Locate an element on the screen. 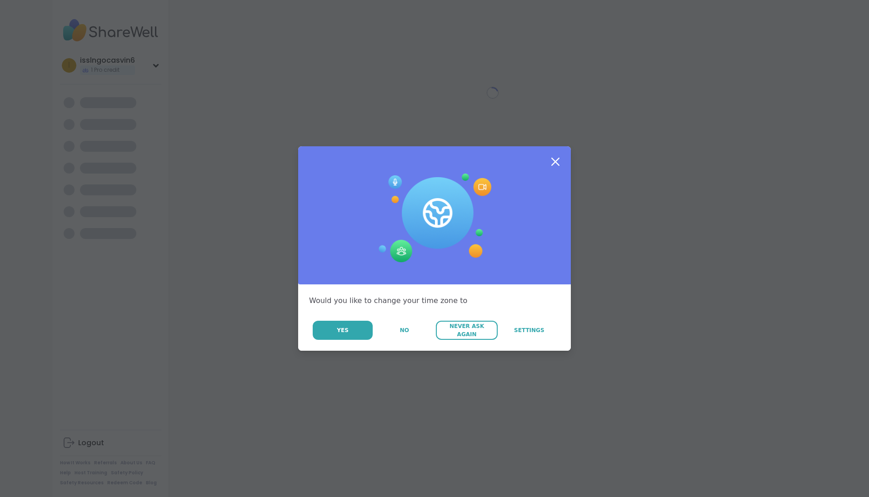 This screenshot has height=497, width=869. button: Never Ask Again is located at coordinates (466, 330).